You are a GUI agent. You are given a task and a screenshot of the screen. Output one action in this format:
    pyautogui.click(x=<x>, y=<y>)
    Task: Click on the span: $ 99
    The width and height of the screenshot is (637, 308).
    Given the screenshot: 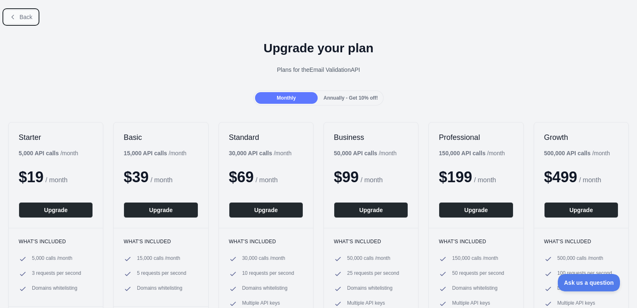 What is the action you would take?
    pyautogui.click(x=346, y=177)
    